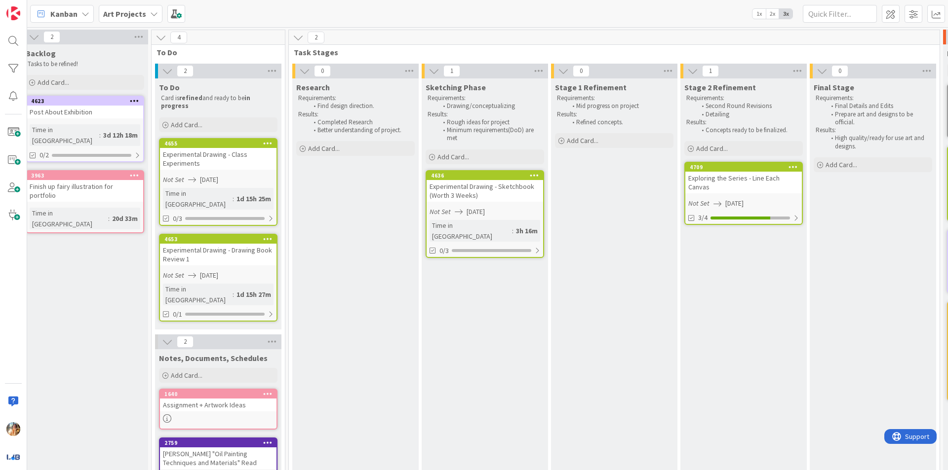  I want to click on strong: refined, so click(190, 98).